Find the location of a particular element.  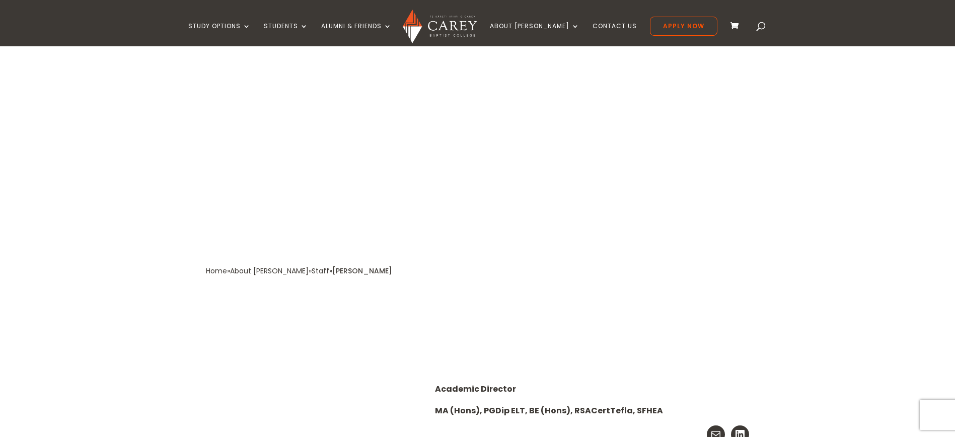

a: Apply Now is located at coordinates (684, 26).